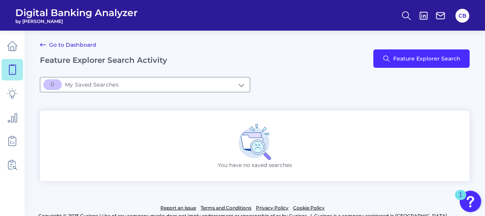 Image resolution: width=485 pixels, height=216 pixels. I want to click on button: Open Resource Center, 1 new notification, so click(470, 202).